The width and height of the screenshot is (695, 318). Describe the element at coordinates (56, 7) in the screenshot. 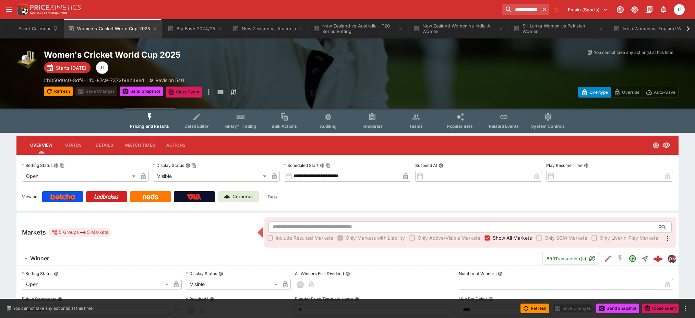

I see `img: PriceKinetics` at that location.